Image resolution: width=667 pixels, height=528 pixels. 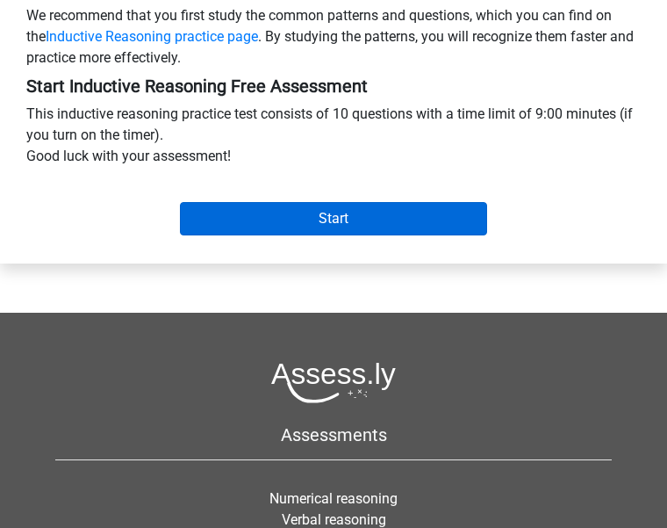 What do you see at coordinates (152, 36) in the screenshot?
I see `a: Inductive Reasoning practice page` at bounding box center [152, 36].